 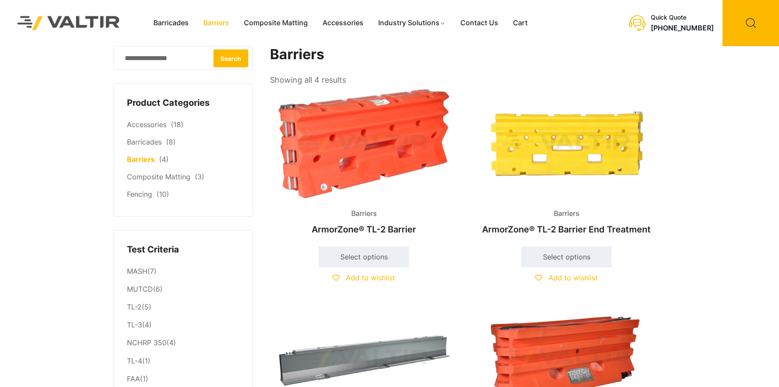 I want to click on h1: Barriers, so click(x=466, y=54).